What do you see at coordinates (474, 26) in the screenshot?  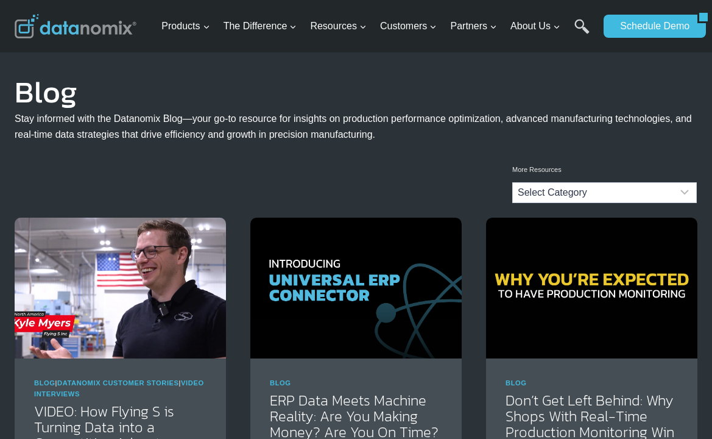 I see `span: Partners` at bounding box center [474, 26].